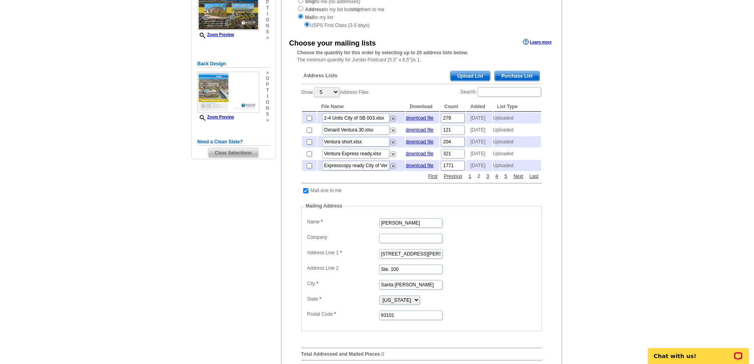 This screenshot has height=364, width=754. Describe the element at coordinates (362, 107) in the screenshot. I see `th: File Name` at that location.